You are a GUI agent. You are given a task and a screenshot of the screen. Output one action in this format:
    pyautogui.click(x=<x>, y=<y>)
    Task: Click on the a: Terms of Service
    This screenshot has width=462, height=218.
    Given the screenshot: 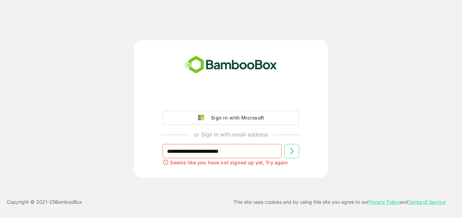 What is the action you would take?
    pyautogui.click(x=427, y=202)
    